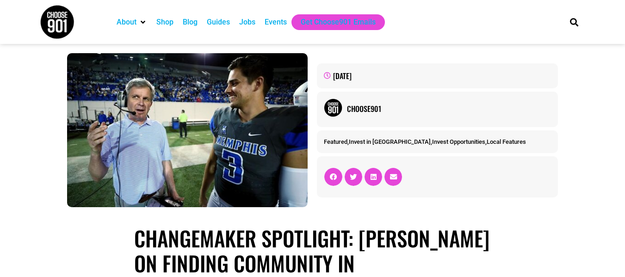 This screenshot has width=625, height=277. I want to click on nav: Main nav, so click(333, 22).